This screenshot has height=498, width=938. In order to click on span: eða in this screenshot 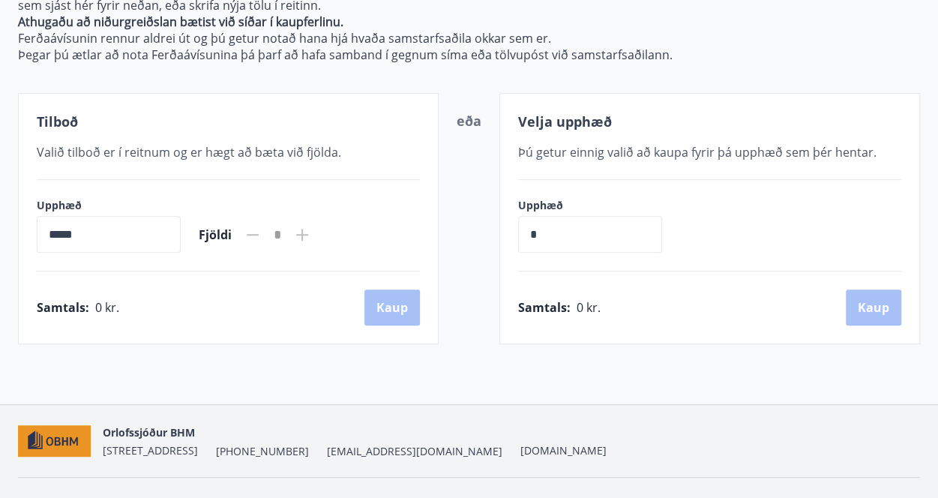, I will do `click(468, 121)`.